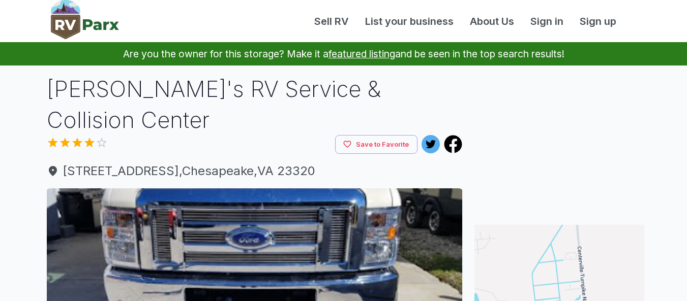 Image resolution: width=687 pixels, height=301 pixels. What do you see at coordinates (343, 54) in the screenshot?
I see `p: Are you the owner for this storage? Make it a and be seen in the top search results!` at bounding box center [343, 54].